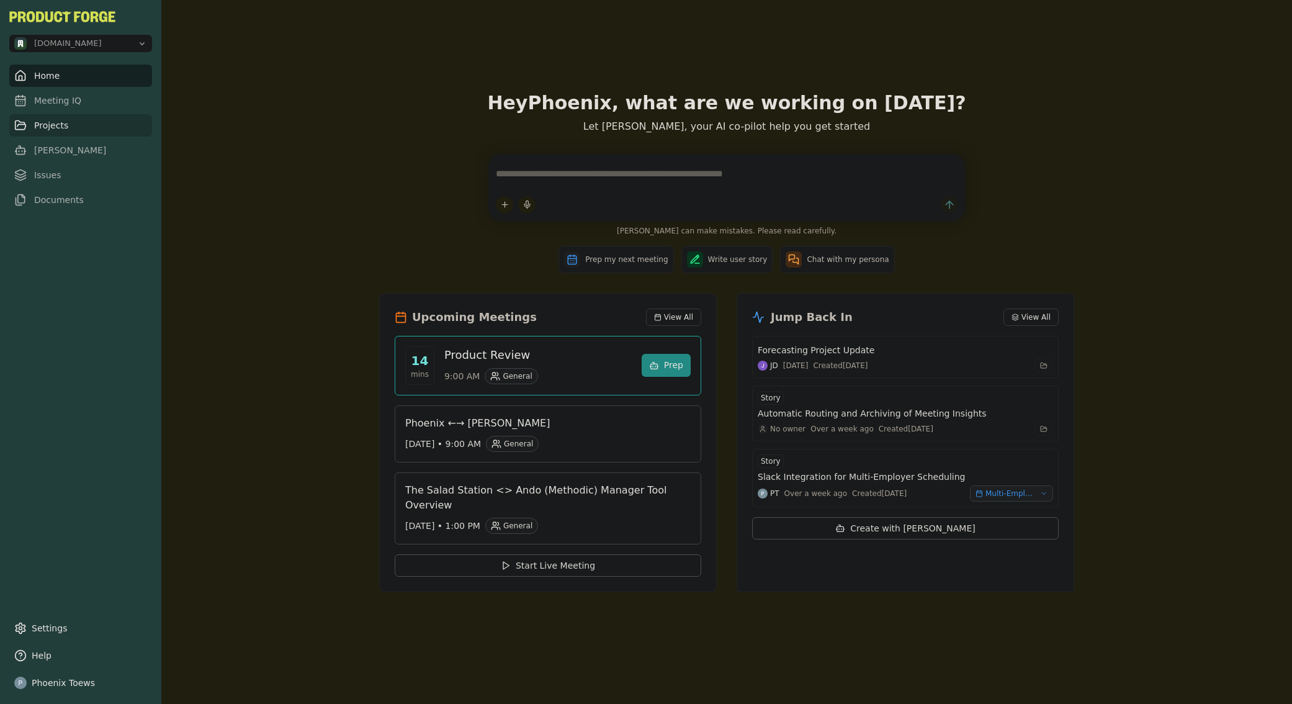  What do you see at coordinates (788, 429) in the screenshot?
I see `span: No owner` at bounding box center [788, 429].